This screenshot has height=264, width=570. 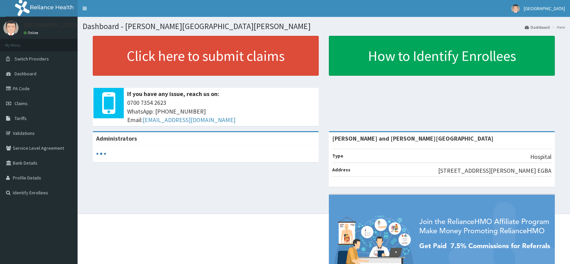 I want to click on a: How to Identify Enrollees, so click(x=442, y=56).